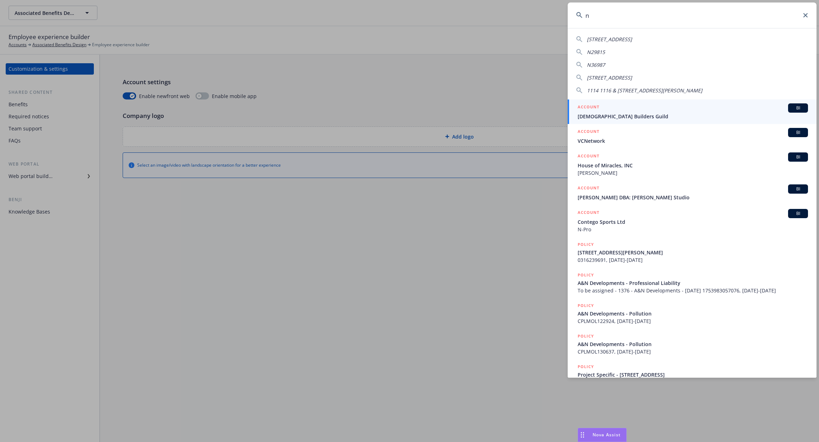 The image size is (819, 442). What do you see at coordinates (693, 283) in the screenshot?
I see `span: A&N Developments - Professional Liability` at bounding box center [693, 283].